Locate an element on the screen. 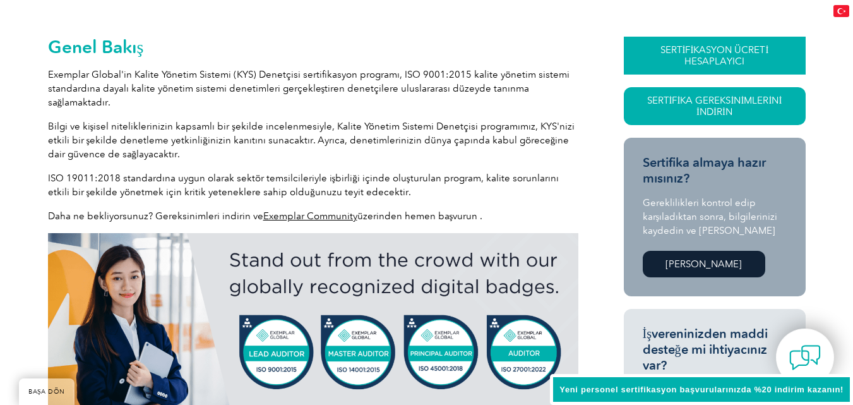 The width and height of the screenshot is (853, 405). font: Daha ne bekliyorsunuz? Gereksinimleri indirin ve is located at coordinates (155, 216).